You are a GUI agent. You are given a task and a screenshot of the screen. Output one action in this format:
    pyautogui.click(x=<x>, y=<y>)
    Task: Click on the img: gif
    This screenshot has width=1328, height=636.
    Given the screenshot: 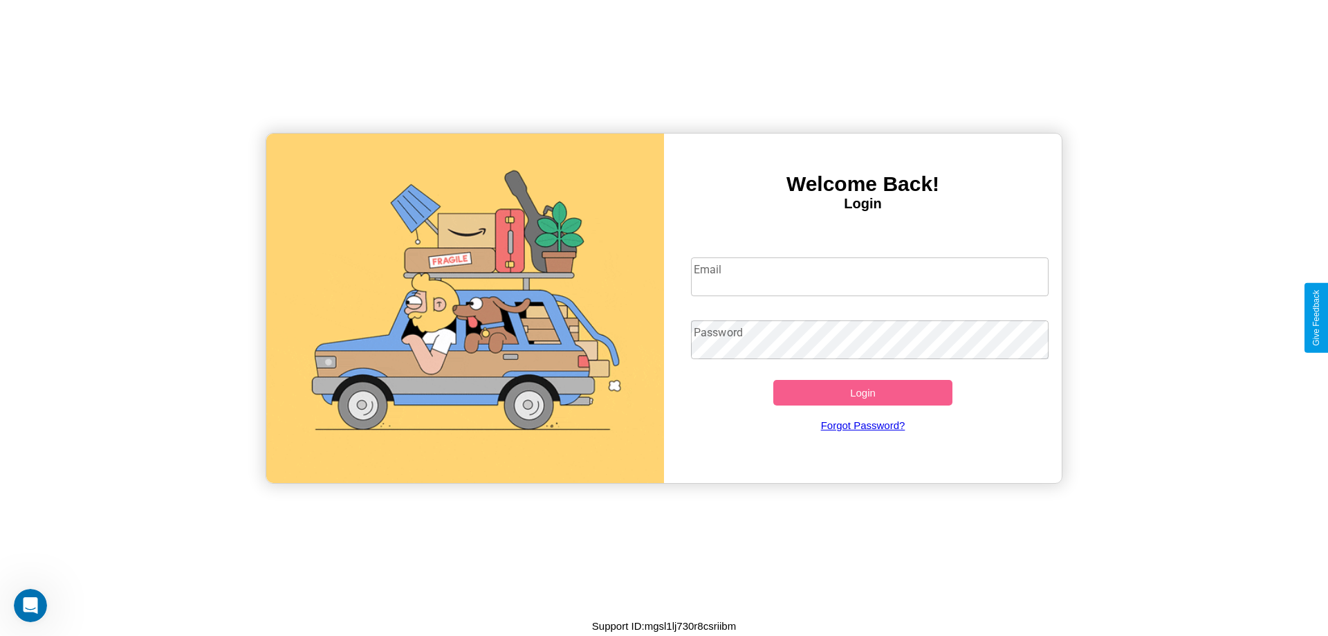 What is the action you would take?
    pyautogui.click(x=465, y=308)
    